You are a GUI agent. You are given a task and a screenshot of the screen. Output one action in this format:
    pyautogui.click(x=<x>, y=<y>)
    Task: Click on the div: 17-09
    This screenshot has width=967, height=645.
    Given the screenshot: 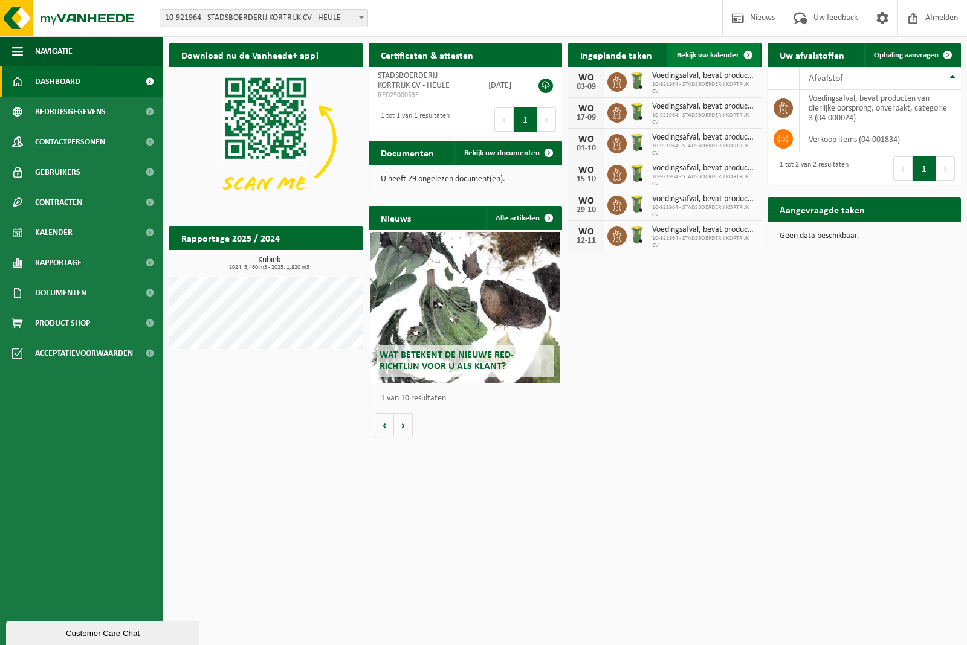 What is the action you would take?
    pyautogui.click(x=586, y=118)
    